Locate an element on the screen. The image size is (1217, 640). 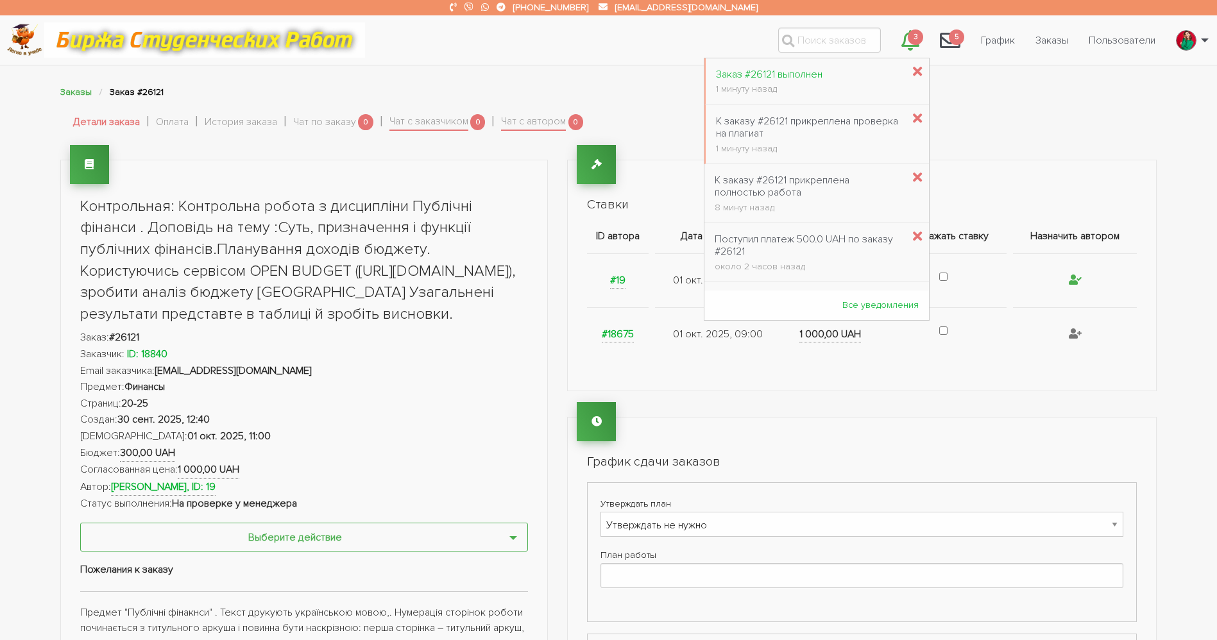
img: excited_171337-2006.jpg is located at coordinates (1186, 40).